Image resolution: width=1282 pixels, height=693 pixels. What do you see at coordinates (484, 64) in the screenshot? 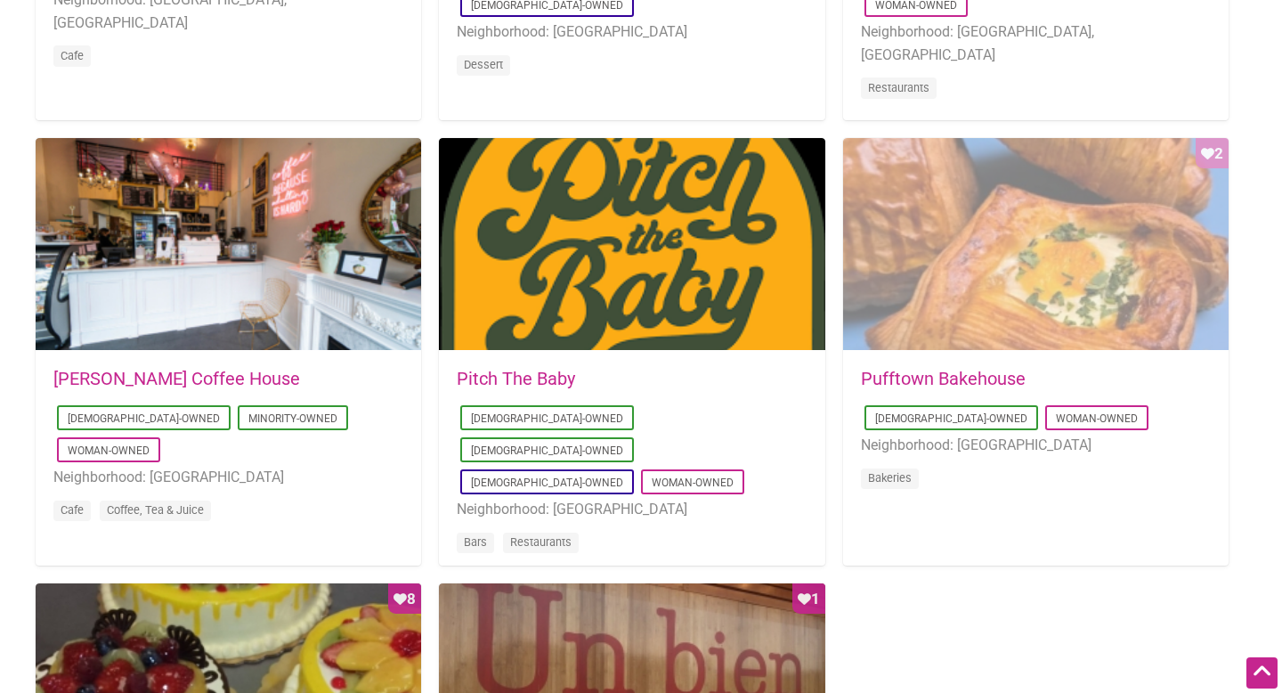
I see `a: Dessert` at bounding box center [484, 64].